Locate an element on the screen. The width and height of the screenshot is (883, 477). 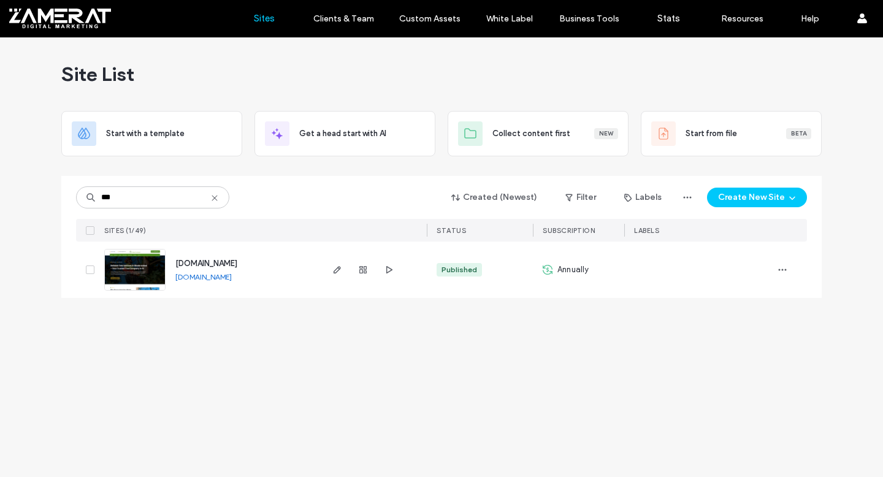
div: Published is located at coordinates (459, 270).